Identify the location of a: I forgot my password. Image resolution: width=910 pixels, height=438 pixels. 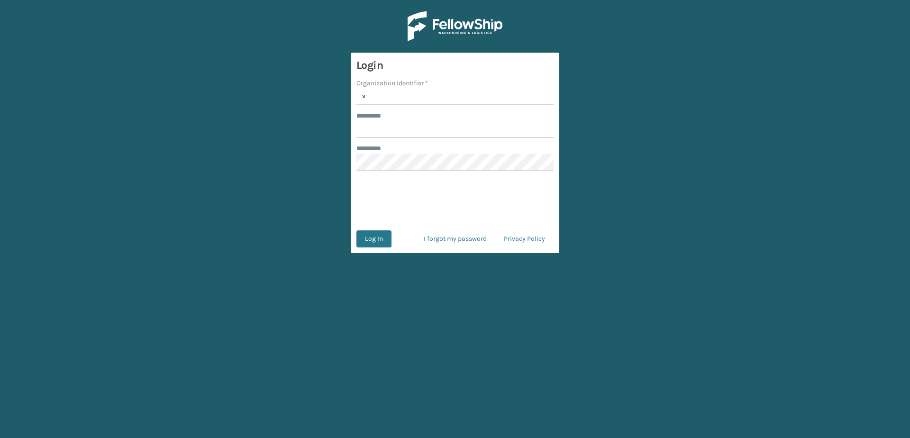
(455, 239).